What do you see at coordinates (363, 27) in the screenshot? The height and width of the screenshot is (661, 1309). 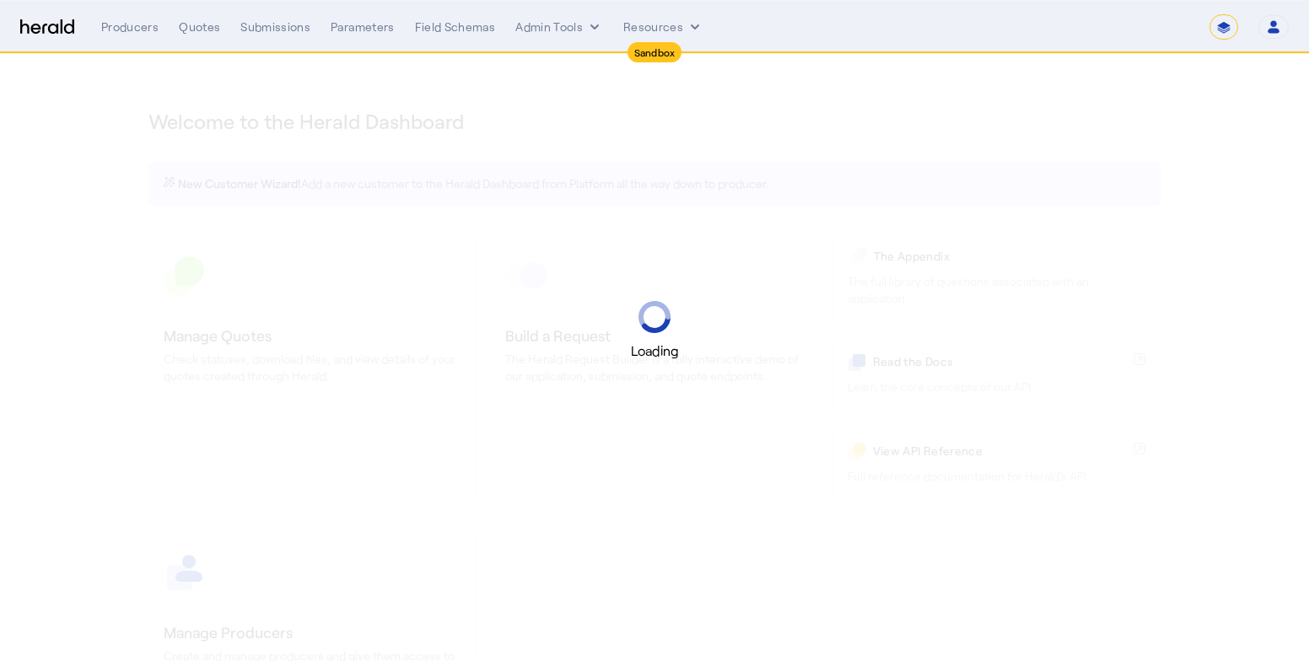 I see `div: Parameters` at bounding box center [363, 27].